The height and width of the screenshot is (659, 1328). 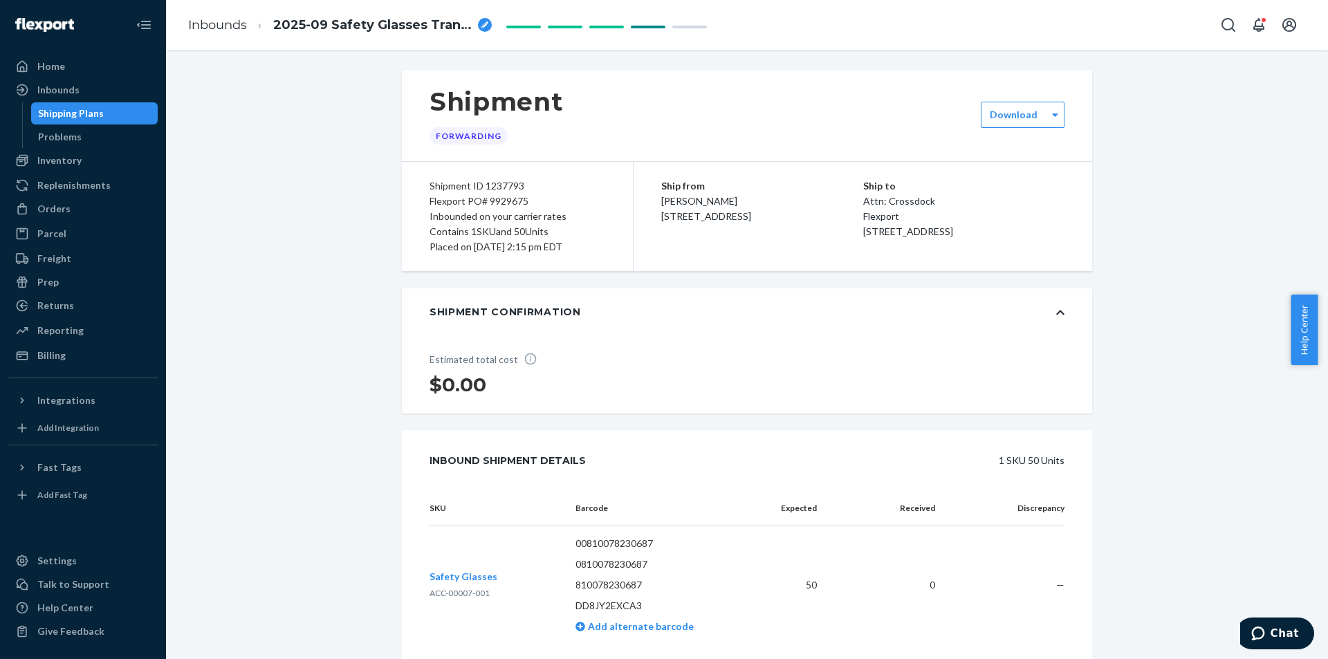 What do you see at coordinates (662, 585) in the screenshot?
I see `p: 810078230687` at bounding box center [662, 585].